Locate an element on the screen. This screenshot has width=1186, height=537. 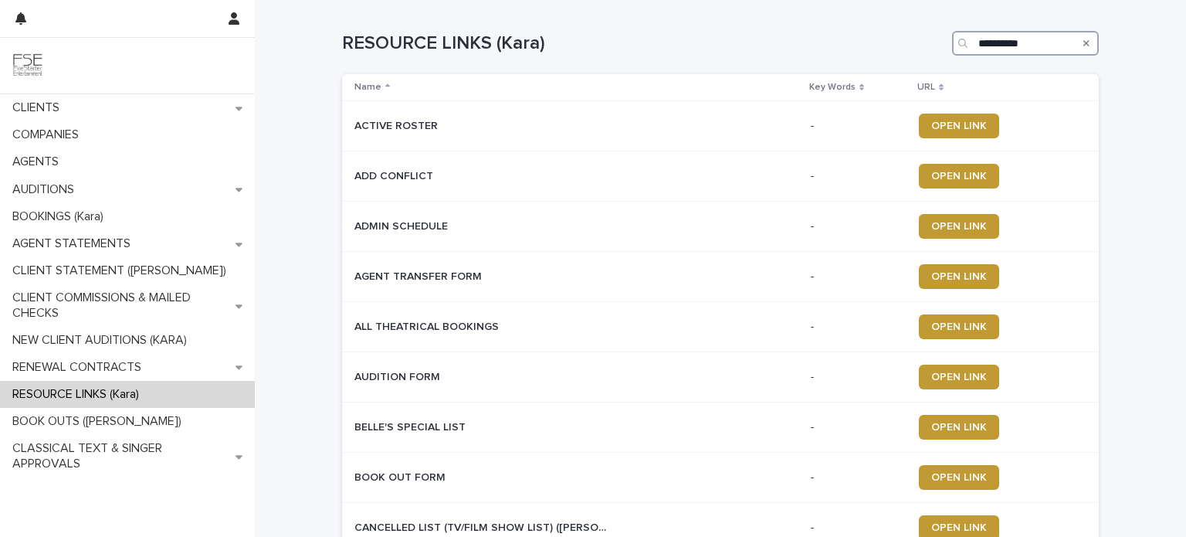
p: AGENT STATEMENTS is located at coordinates (74, 243).